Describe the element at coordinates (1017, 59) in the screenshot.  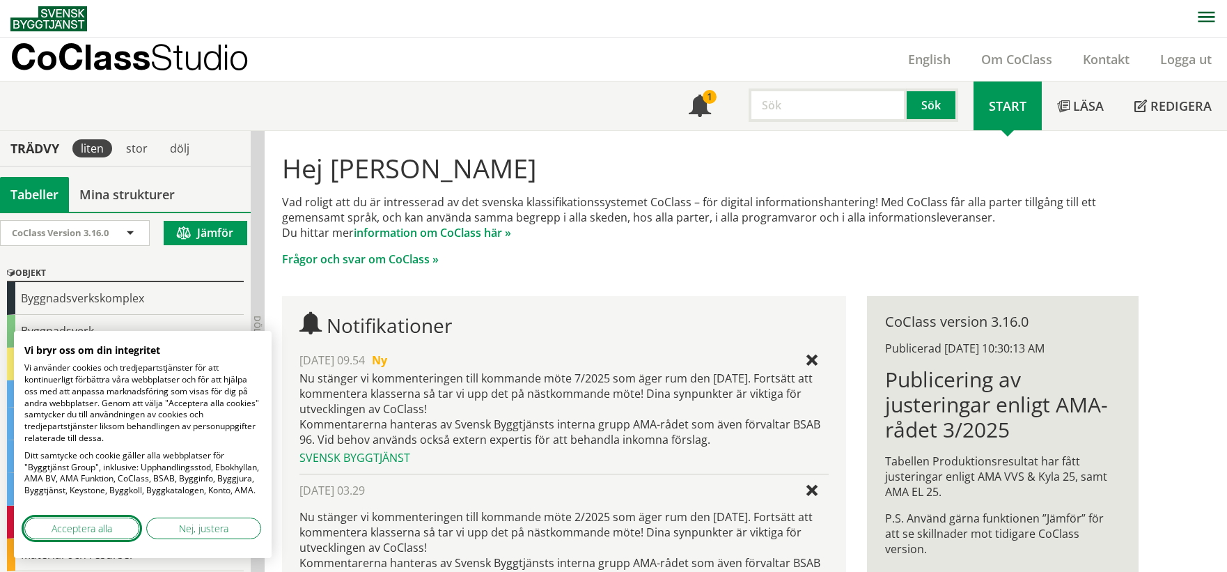
I see `a: Om CoClass` at that location.